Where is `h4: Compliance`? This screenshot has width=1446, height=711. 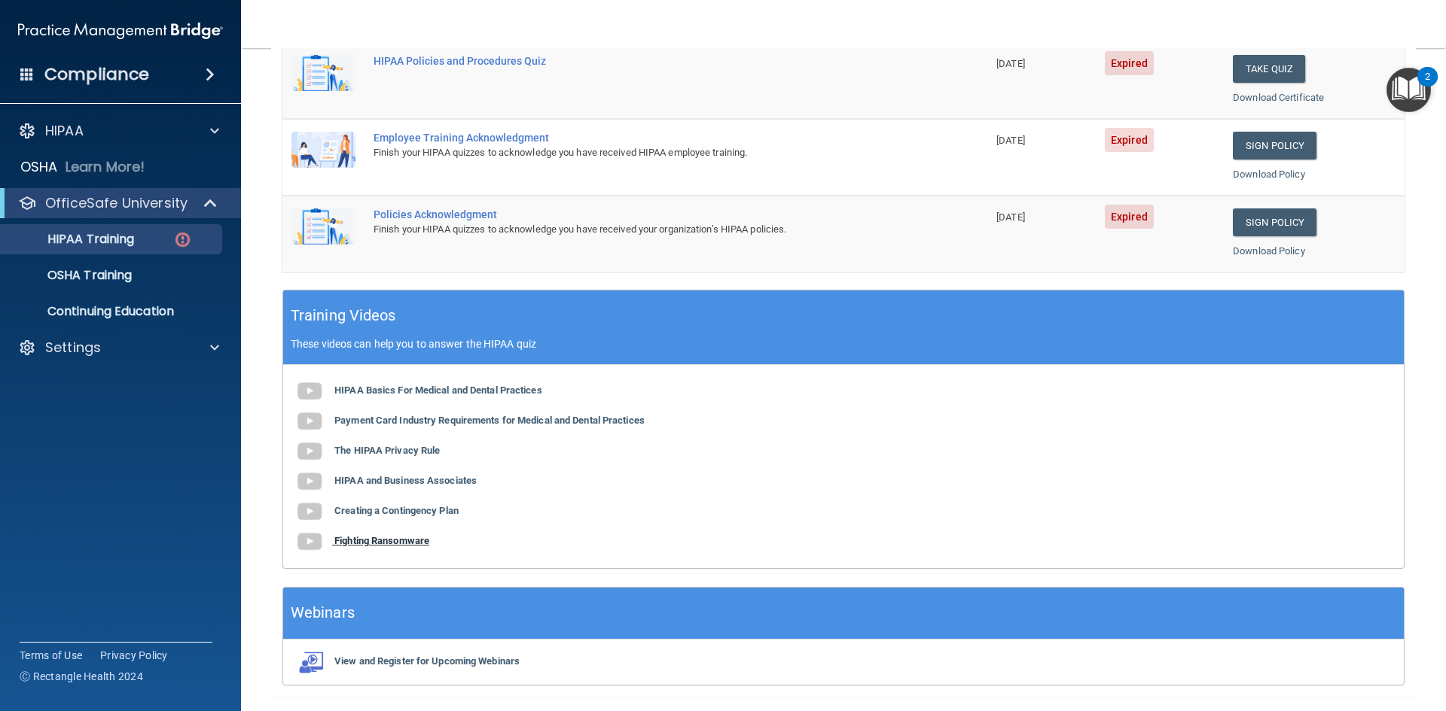 h4: Compliance is located at coordinates (96, 75).